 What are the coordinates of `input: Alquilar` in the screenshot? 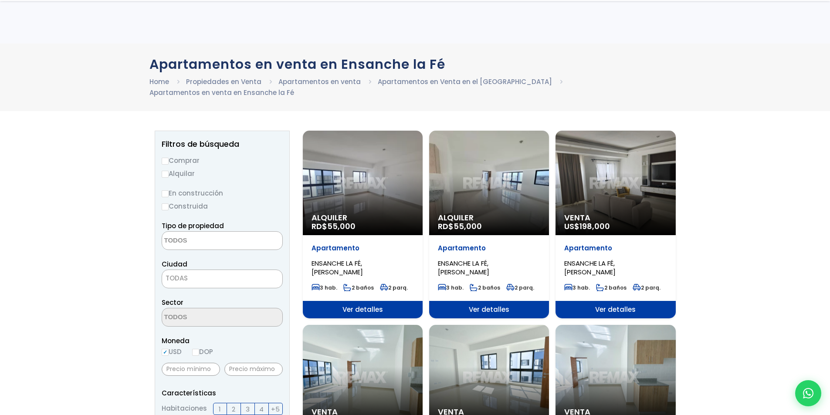 It's located at (165, 174).